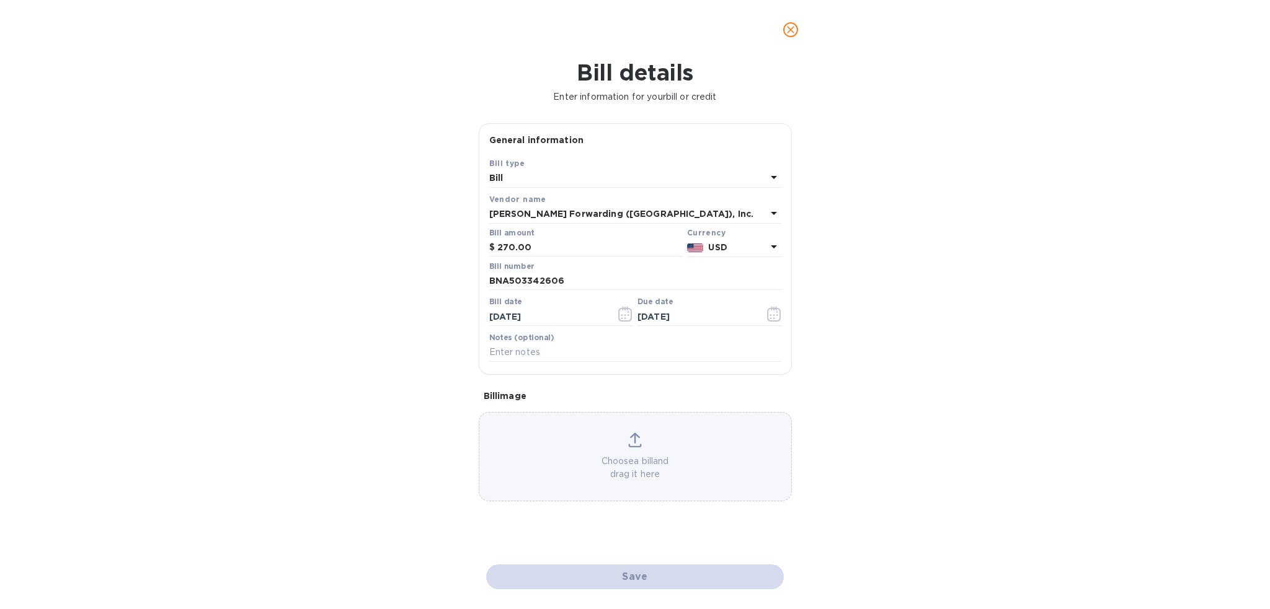 This screenshot has height=609, width=1270. Describe the element at coordinates (635, 353) in the screenshot. I see `input: Enter notes` at that location.